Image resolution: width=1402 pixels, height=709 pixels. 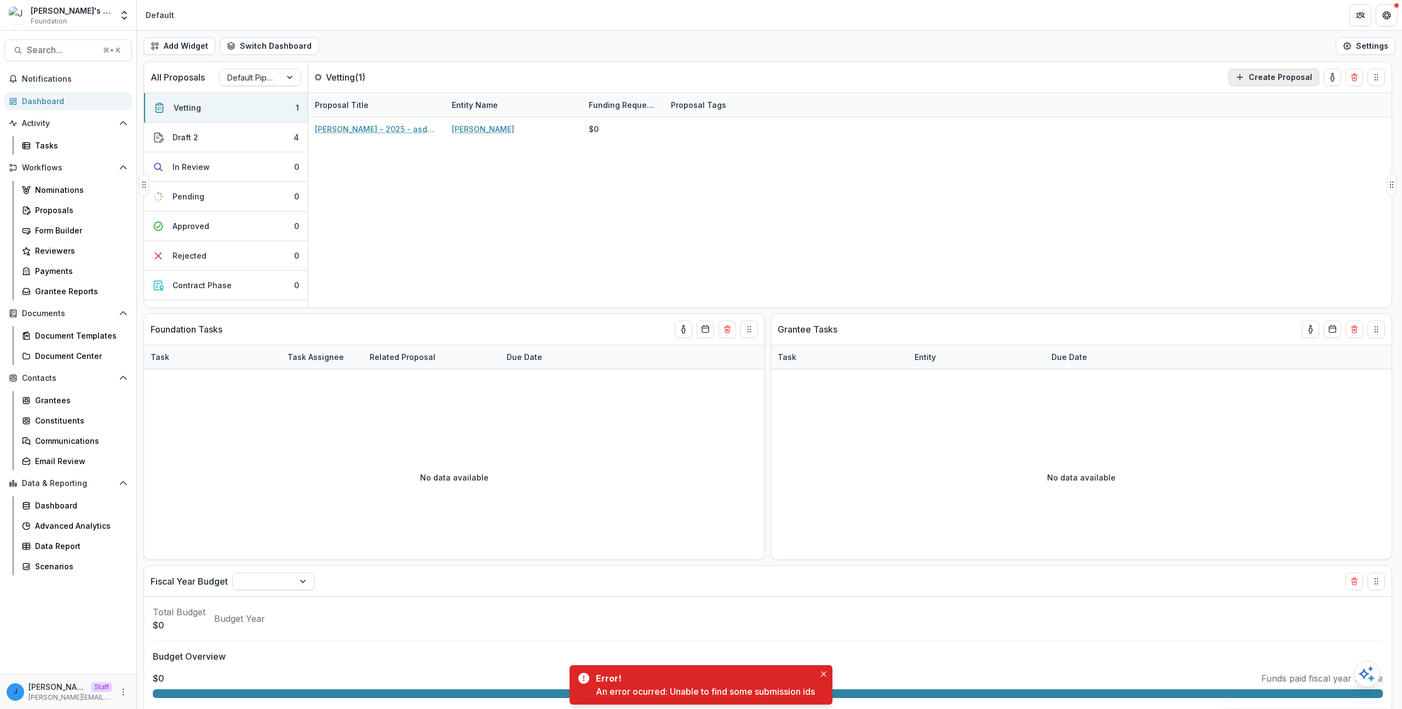 What do you see at coordinates (432, 357) in the screenshot?
I see `div: Related Proposal` at bounding box center [432, 357].